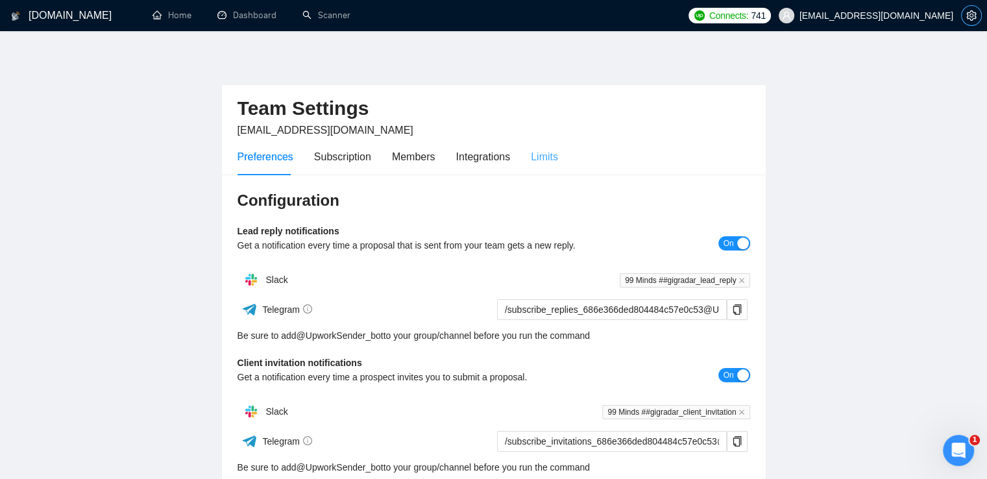  Describe the element at coordinates (326, 15) in the screenshot. I see `a: searchScanner` at that location.